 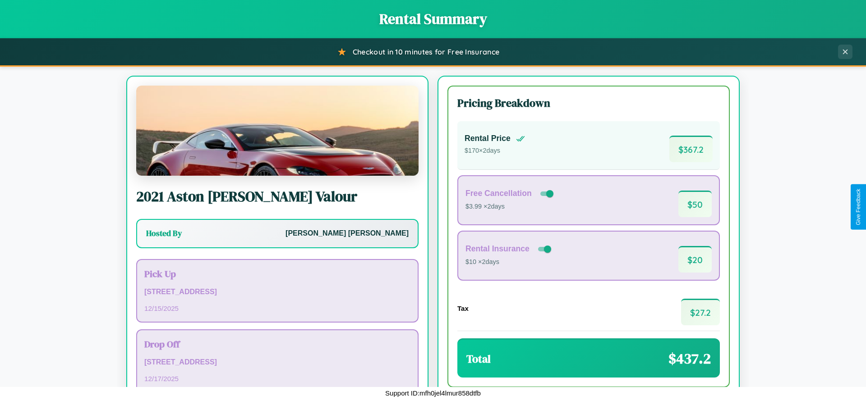 What do you see at coordinates (700, 312) in the screenshot?
I see `span: $ 27.2` at bounding box center [700, 312].